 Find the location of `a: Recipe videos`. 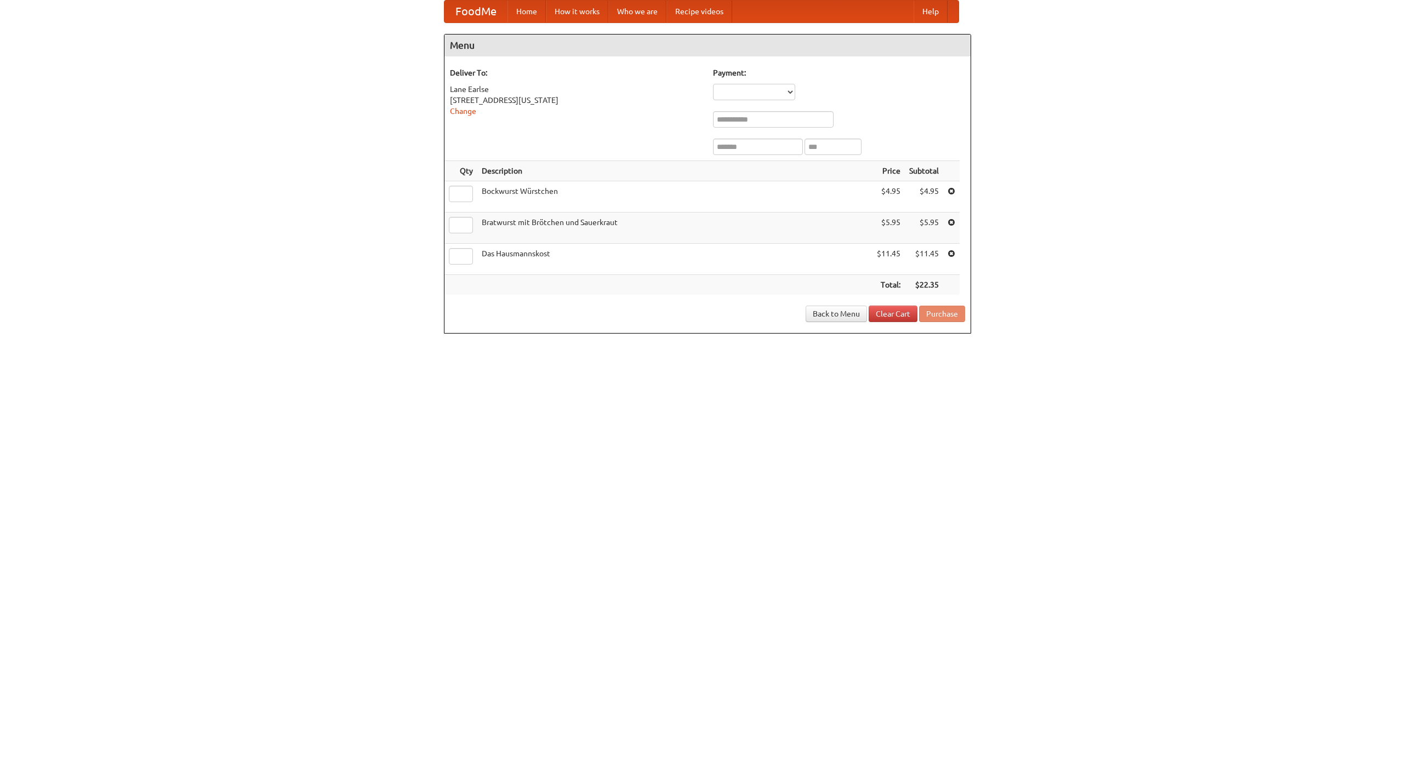

a: Recipe videos is located at coordinates (699, 12).